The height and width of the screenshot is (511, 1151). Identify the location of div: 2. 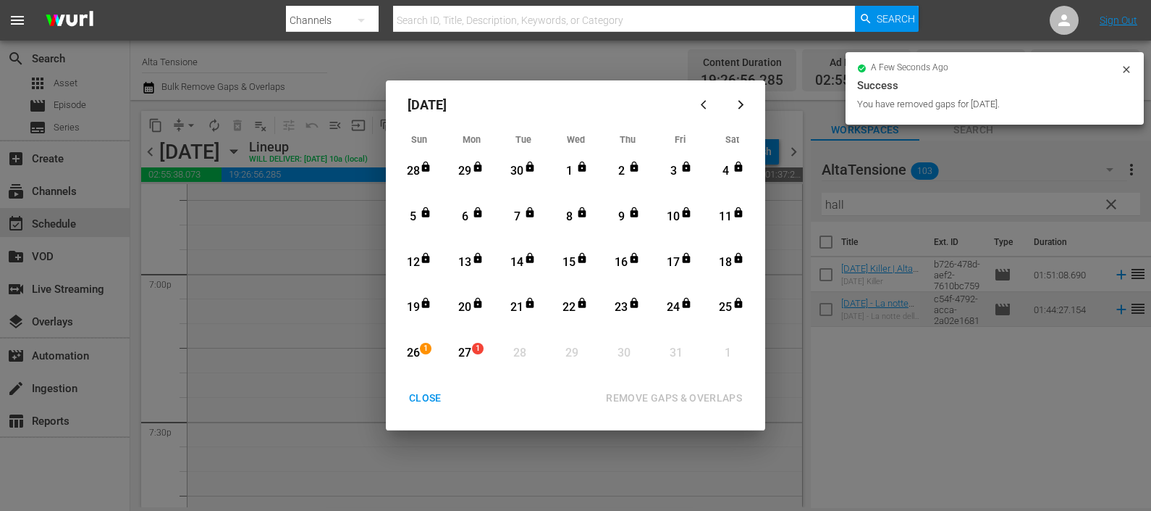
(621, 171).